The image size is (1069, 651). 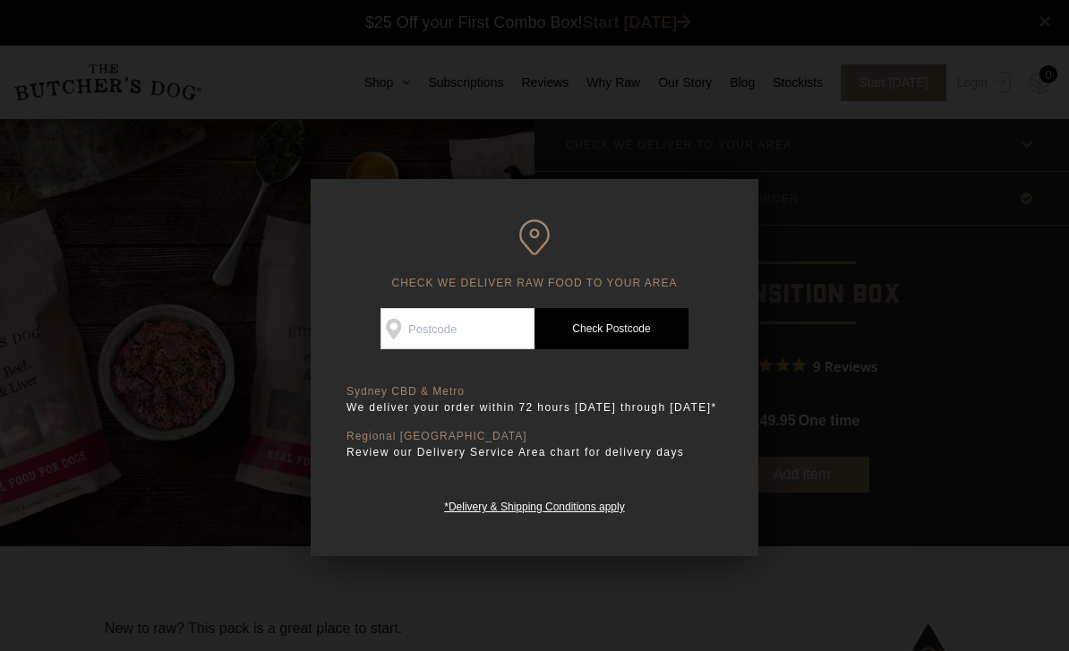 I want to click on p: Sydney CBD & Metro, so click(x=535, y=391).